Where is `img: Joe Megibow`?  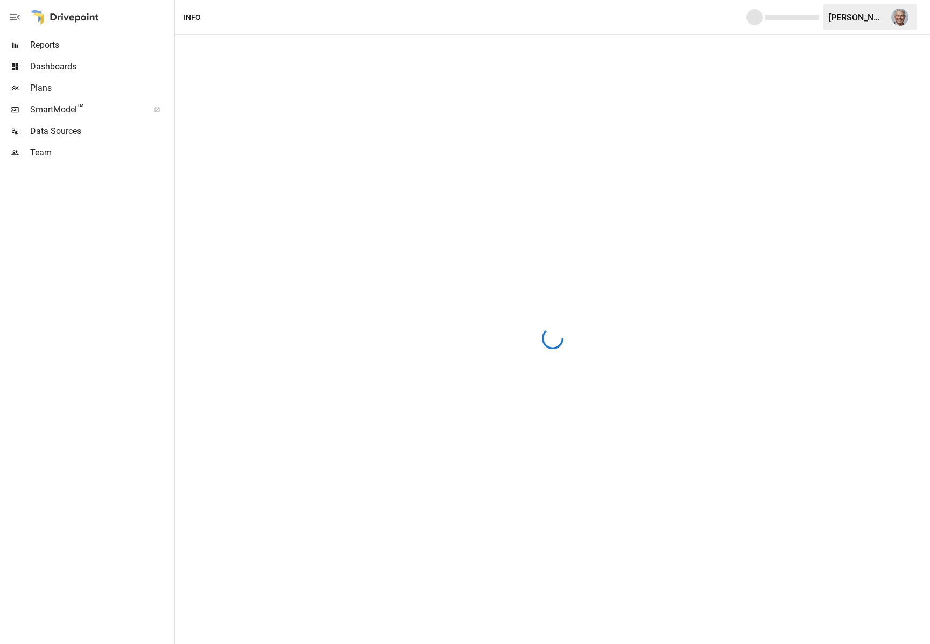 img: Joe Megibow is located at coordinates (900, 17).